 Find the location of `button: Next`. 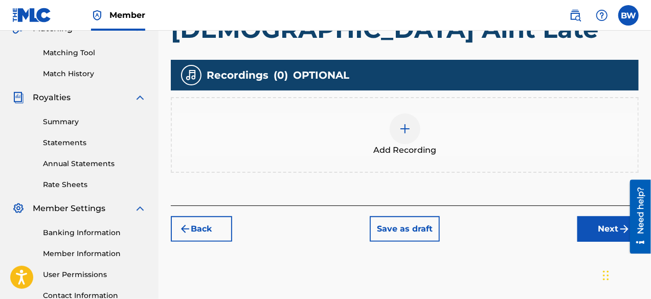

button: Next is located at coordinates (608, 229).